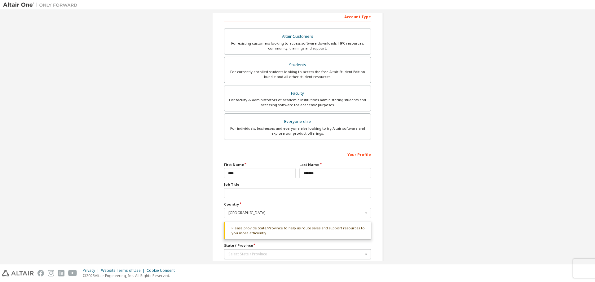 This screenshot has width=595, height=282. What do you see at coordinates (131, 276) in the screenshot?
I see `p: © 2025 Altair Engineering, Inc. All Rights Reserved.` at bounding box center [131, 276].